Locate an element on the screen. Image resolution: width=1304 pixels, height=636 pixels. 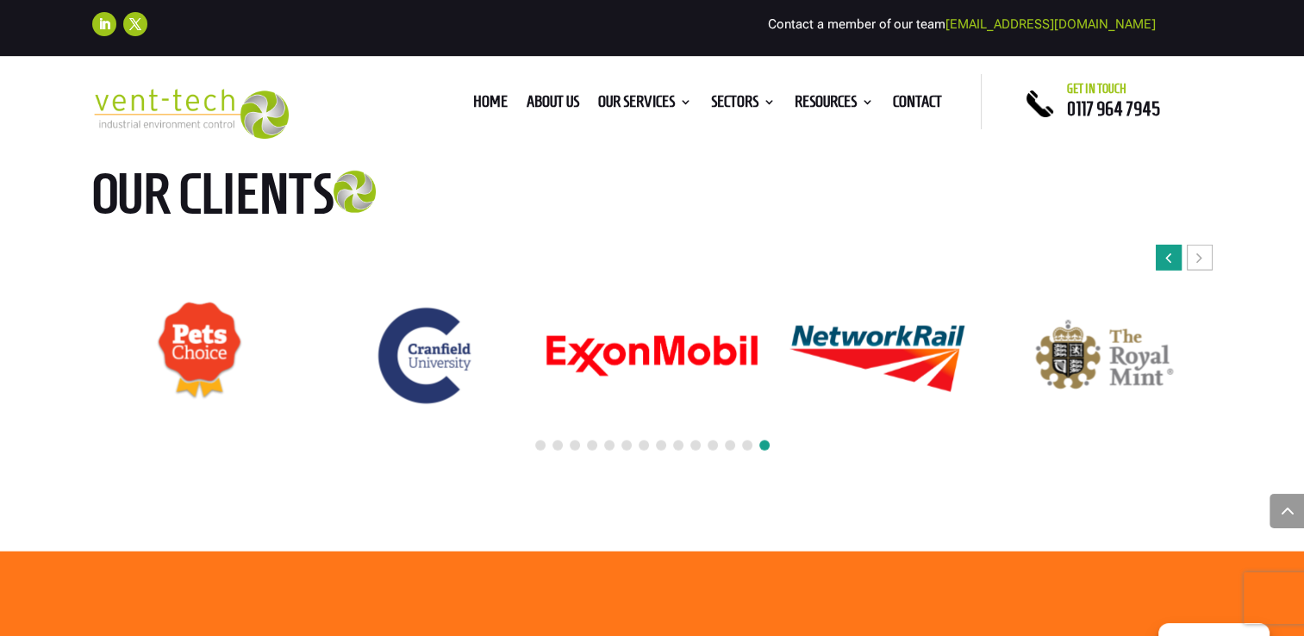
div: Next slide is located at coordinates (1199, 258).